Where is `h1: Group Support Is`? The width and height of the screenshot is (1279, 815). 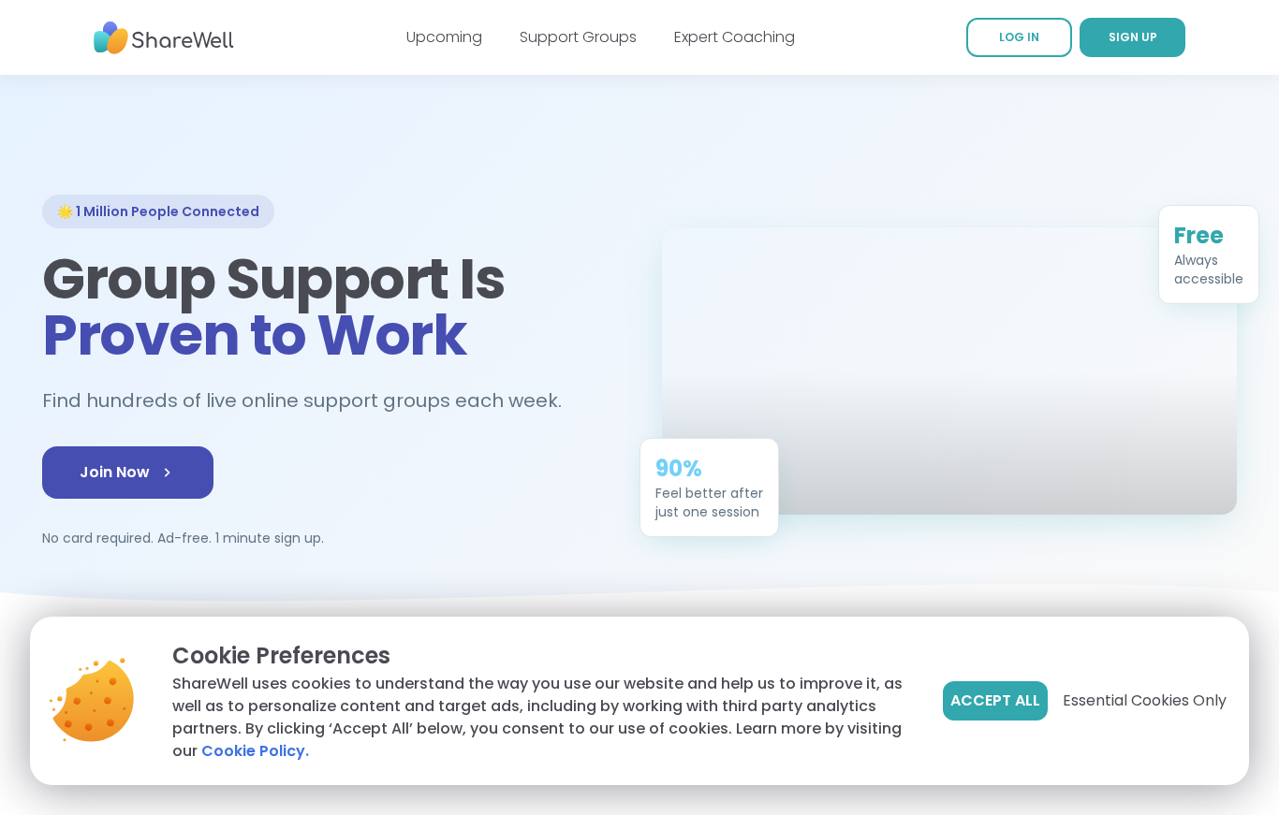
h1: Group Support Is is located at coordinates (330, 307).